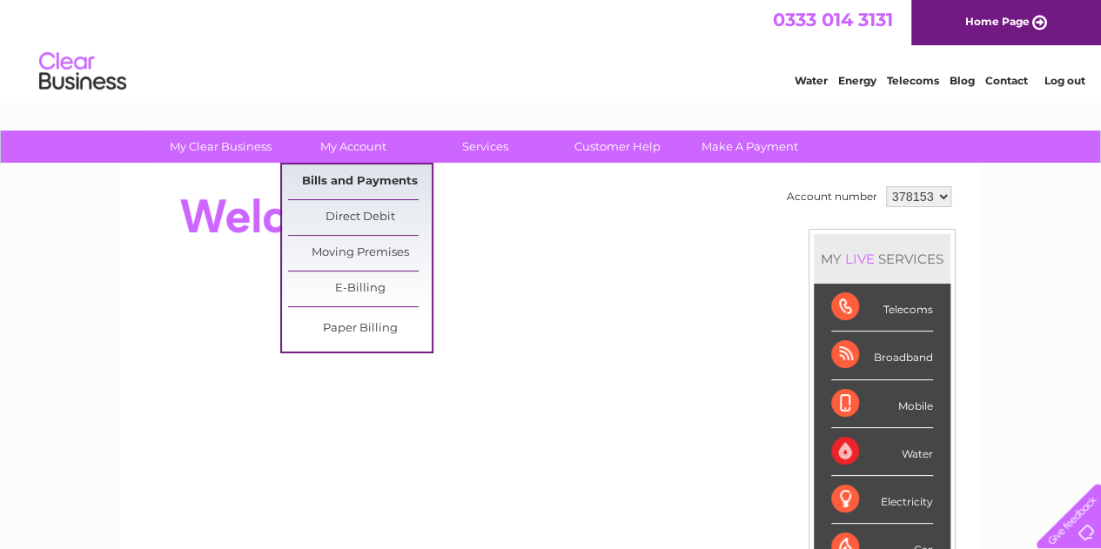 The image size is (1101, 549). I want to click on a: Water, so click(811, 80).